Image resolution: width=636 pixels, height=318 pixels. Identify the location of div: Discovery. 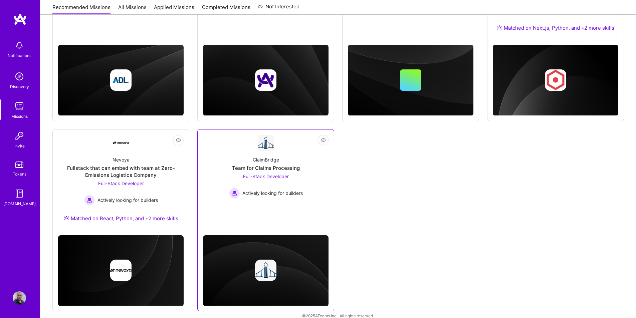
(19, 87).